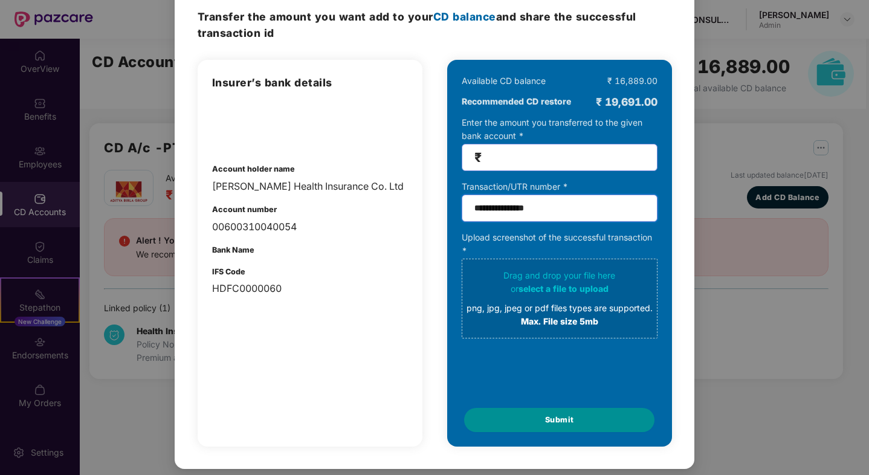  What do you see at coordinates (563, 288) in the screenshot?
I see `span: select a file to upload` at bounding box center [563, 288].